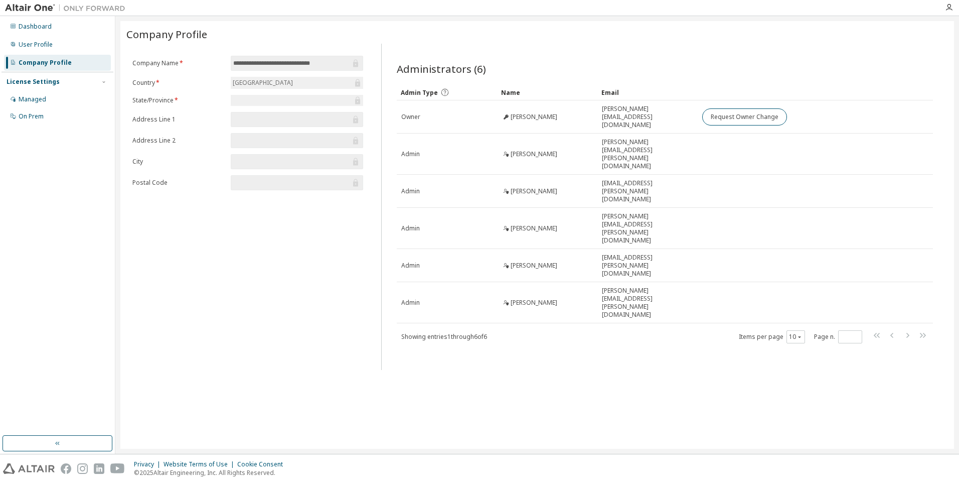 This screenshot has width=959, height=483. What do you see at coordinates (444, 336) in the screenshot?
I see `span: Showing entries 1 through 6 of 6` at bounding box center [444, 336].